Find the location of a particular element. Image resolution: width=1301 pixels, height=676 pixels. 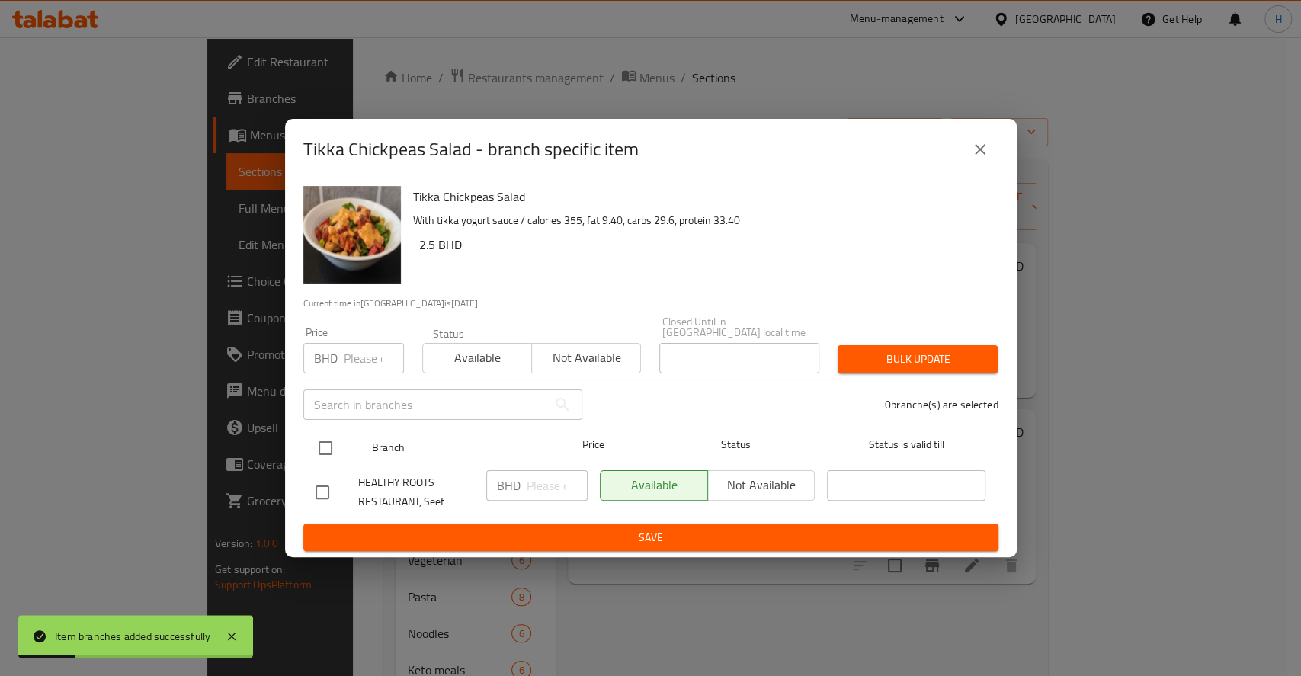

button: Save is located at coordinates (651, 537).